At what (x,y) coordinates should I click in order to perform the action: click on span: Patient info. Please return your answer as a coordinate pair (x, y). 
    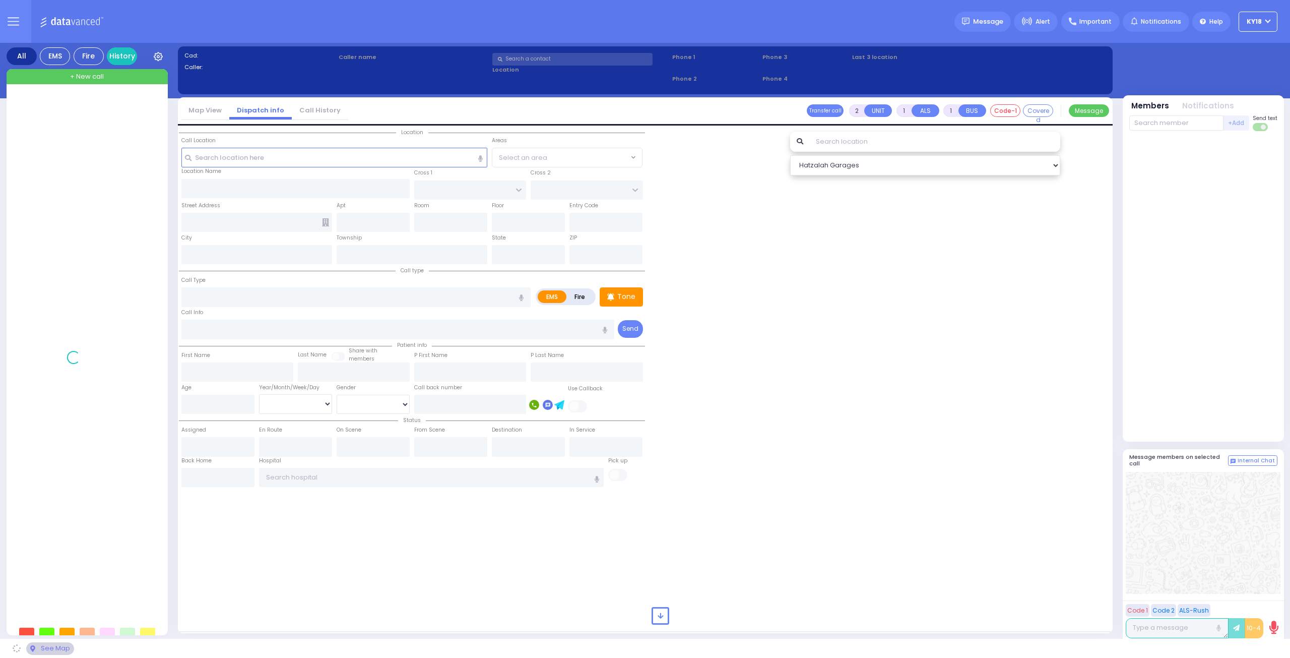
    Looking at the image, I should click on (412, 345).